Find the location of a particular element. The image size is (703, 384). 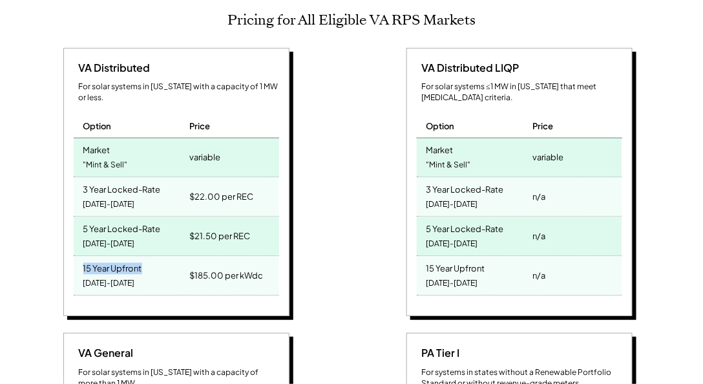

h2: Pricing for All Eligible VA RPS Markets is located at coordinates (351, 20).